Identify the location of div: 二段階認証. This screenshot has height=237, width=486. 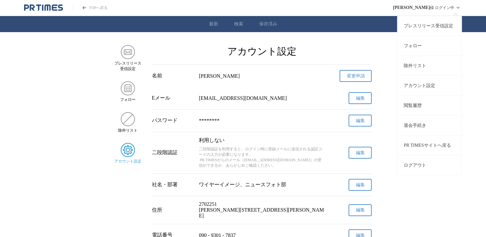
(173, 153).